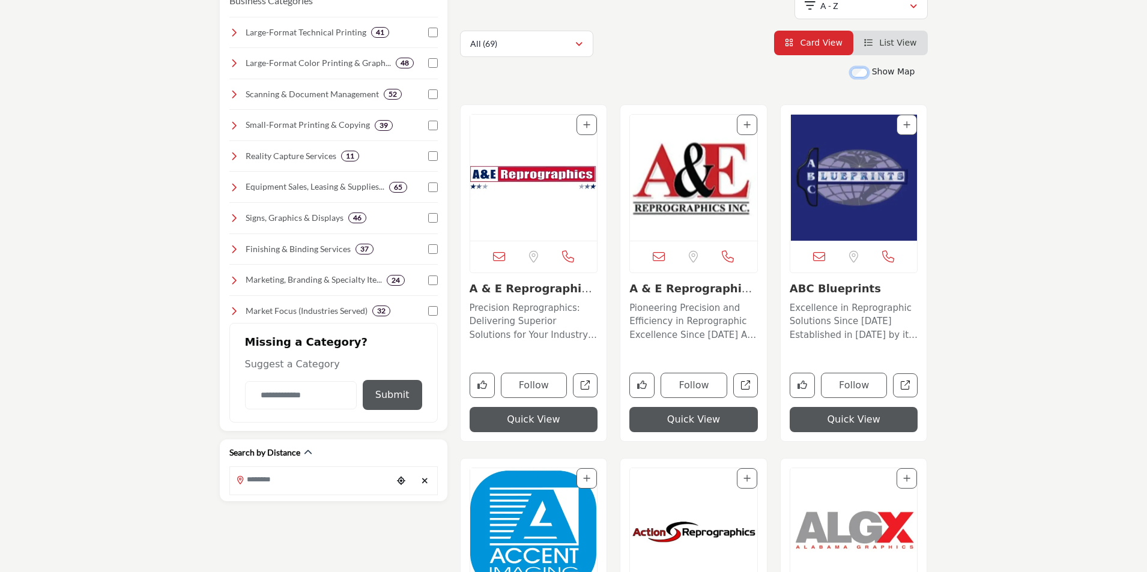  I want to click on h2: Search by Distance, so click(265, 453).